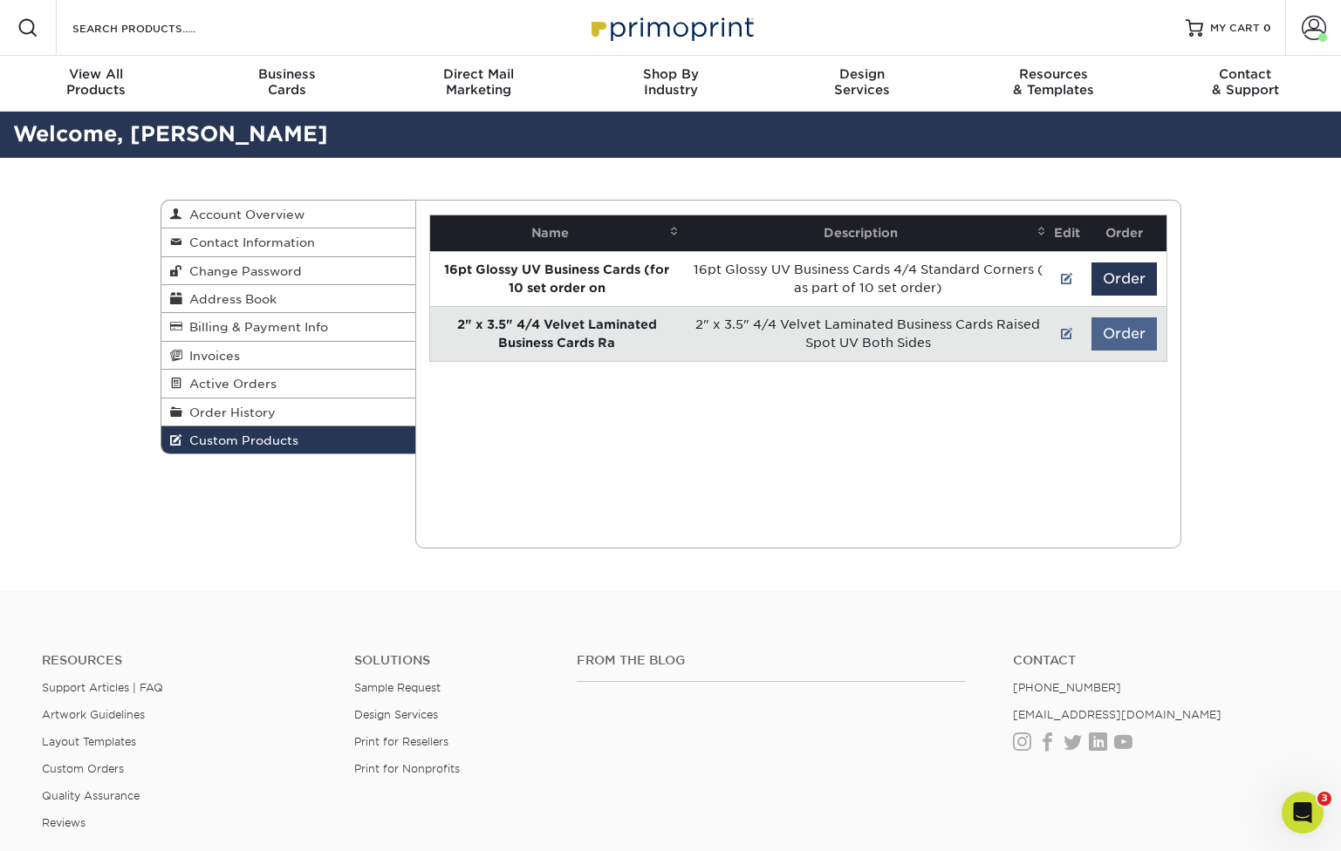 This screenshot has width=1341, height=851. I want to click on h4: Solutions, so click(452, 660).